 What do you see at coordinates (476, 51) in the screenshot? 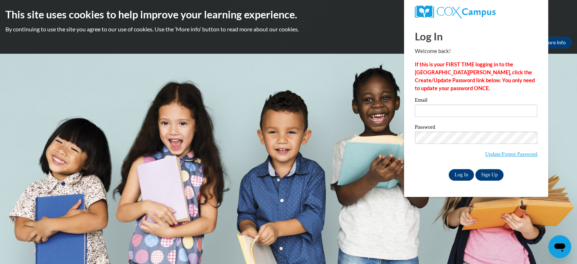
I see `p: Welcome back!` at bounding box center [476, 51].